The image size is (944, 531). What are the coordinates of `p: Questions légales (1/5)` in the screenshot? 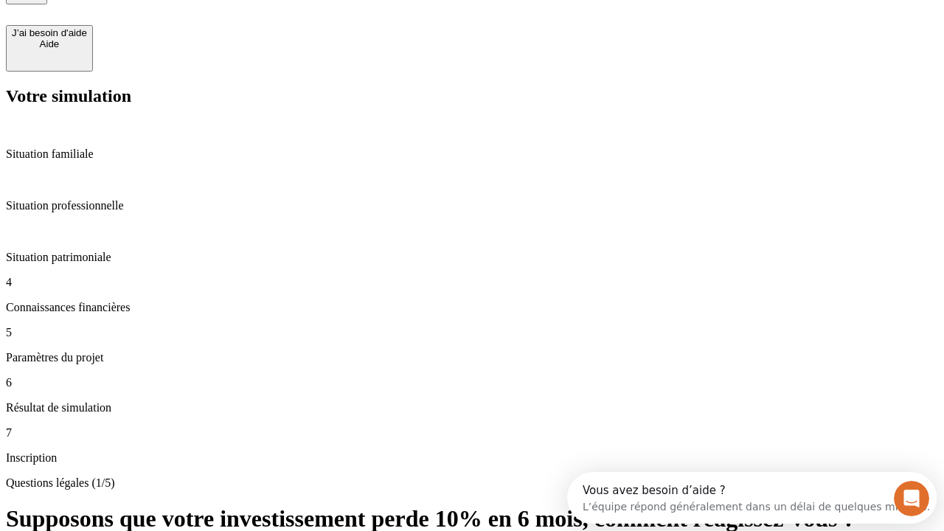 It's located at (472, 483).